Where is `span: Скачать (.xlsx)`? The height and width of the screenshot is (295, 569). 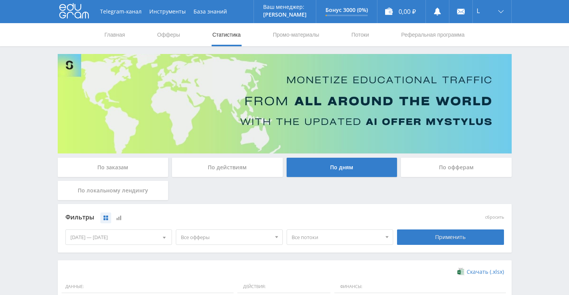
span: Скачать (.xlsx) is located at coordinates (485, 271).